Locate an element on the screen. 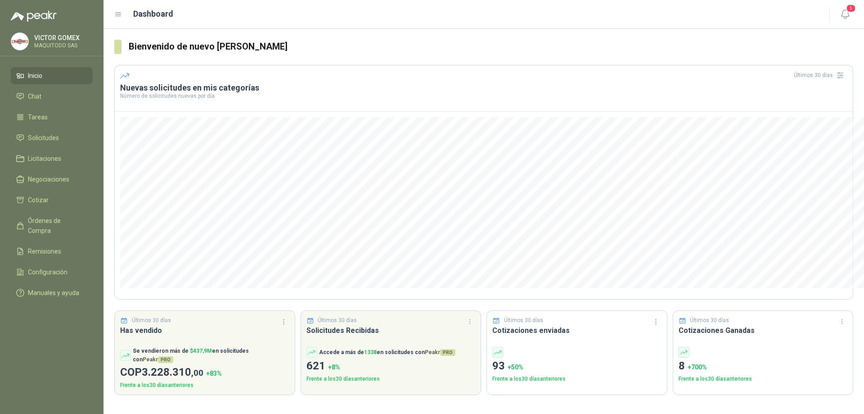 This screenshot has height=414, width=864. span: 3.228.310 is located at coordinates (172, 372).